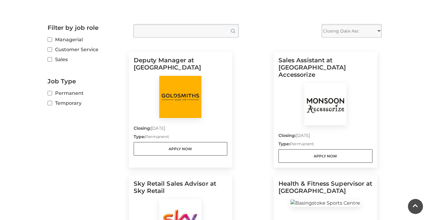 The width and height of the screenshot is (429, 220). What do you see at coordinates (181, 190) in the screenshot?
I see `h5: Sky Retail Sales Advisor at Sky Retail` at bounding box center [181, 190].